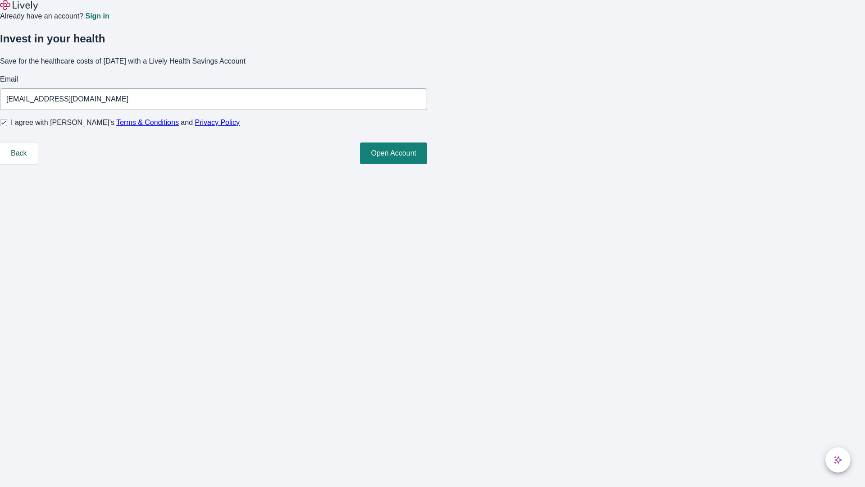  I want to click on a: Privacy Policy, so click(218, 122).